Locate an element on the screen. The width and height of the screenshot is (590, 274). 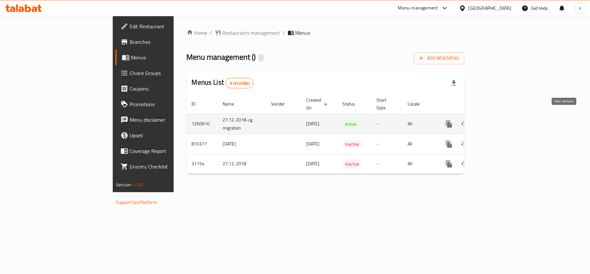
span: Choice Groups is located at coordinates (168, 73).